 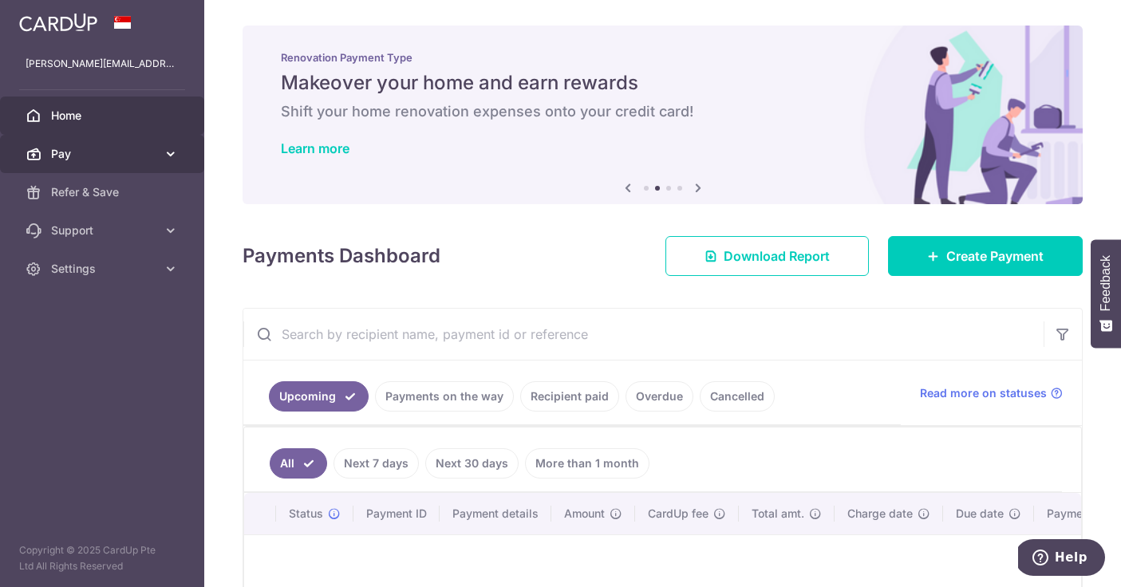 I want to click on a: Payments on the way, so click(x=445, y=397).